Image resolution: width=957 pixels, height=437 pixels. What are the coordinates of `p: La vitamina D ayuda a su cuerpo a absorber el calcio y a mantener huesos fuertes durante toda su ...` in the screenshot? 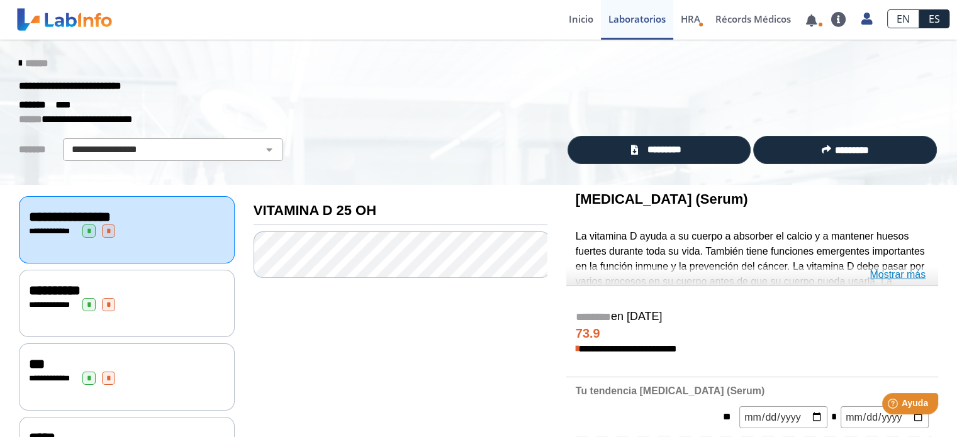 It's located at (752, 304).